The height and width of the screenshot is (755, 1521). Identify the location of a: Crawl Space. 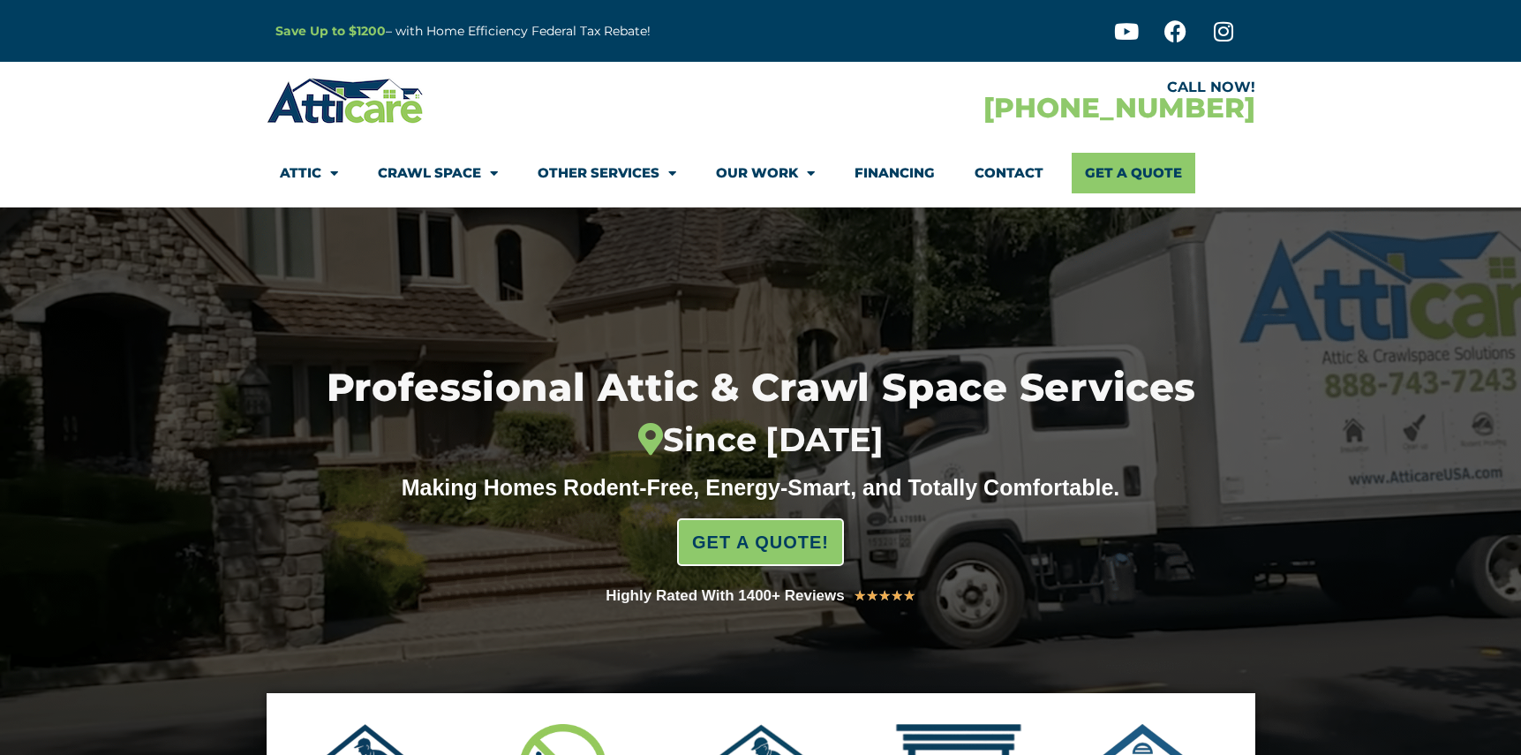
(438, 173).